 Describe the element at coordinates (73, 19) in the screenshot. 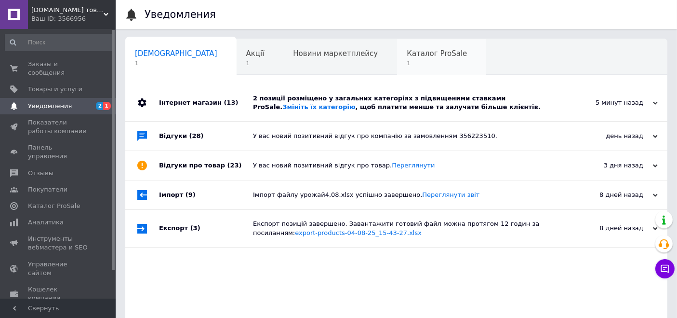

I see `div: Ваш ID: 3566956` at that location.